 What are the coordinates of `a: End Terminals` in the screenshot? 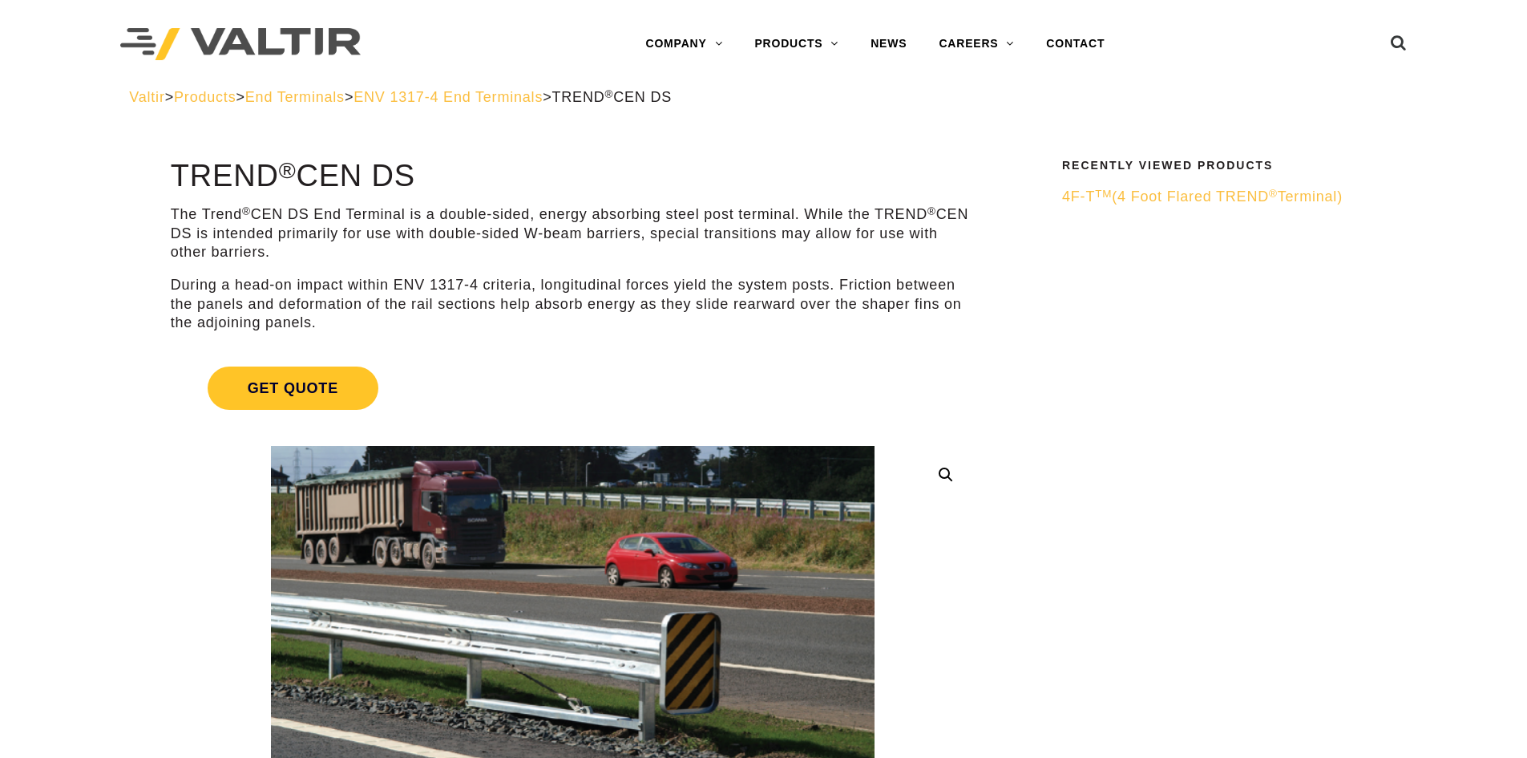 It's located at (295, 97).